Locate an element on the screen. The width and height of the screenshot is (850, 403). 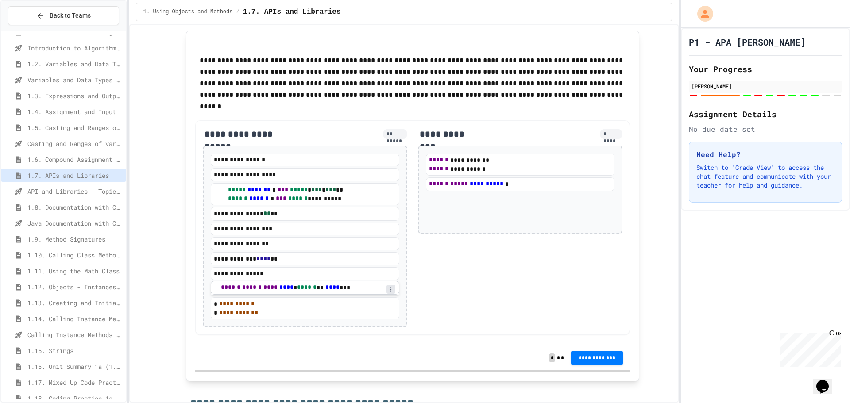
h3: Need Help? is located at coordinates (765, 154).